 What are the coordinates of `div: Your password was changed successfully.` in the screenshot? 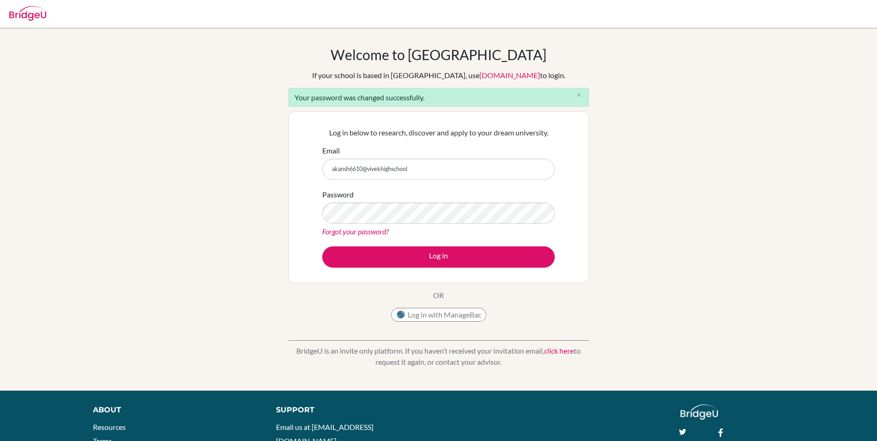 It's located at (439, 97).